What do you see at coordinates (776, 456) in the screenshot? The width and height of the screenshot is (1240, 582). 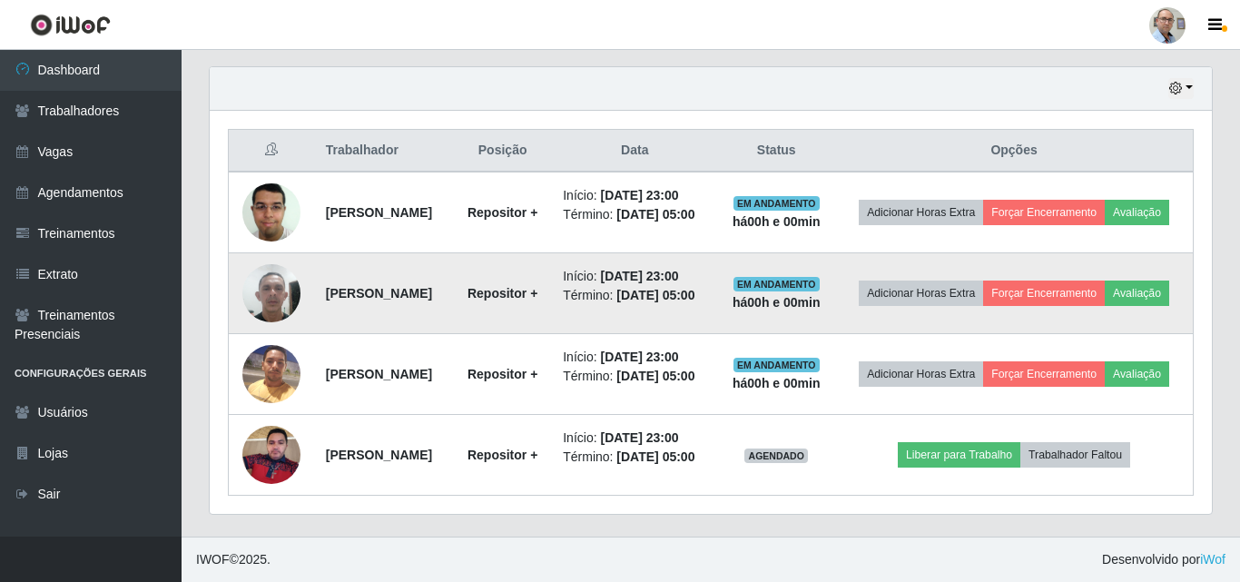 I see `span: AGENDADO` at bounding box center [776, 456].